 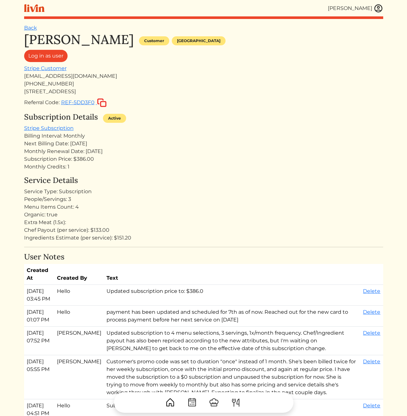 I want to click on td: Customer's promo code was set to duration "once" instead of 1 month. She's been billed twice for ..., so click(x=232, y=377).